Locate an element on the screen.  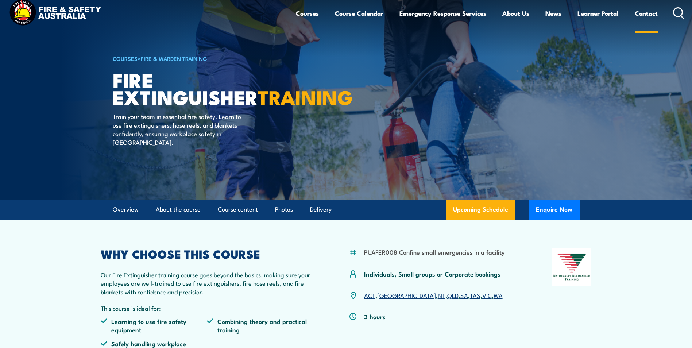
a: Courses is located at coordinates (307, 13).